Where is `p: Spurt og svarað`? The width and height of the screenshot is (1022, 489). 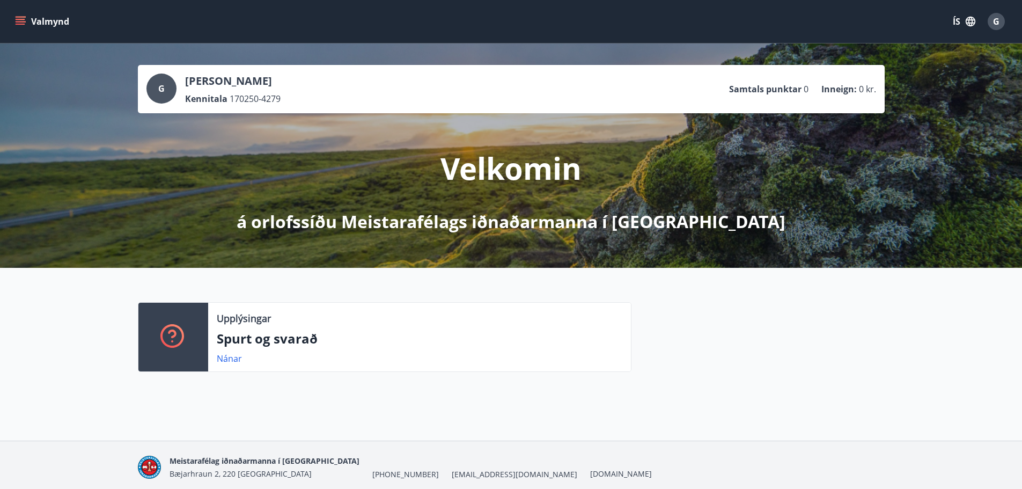 p: Spurt og svarað is located at coordinates (420, 339).